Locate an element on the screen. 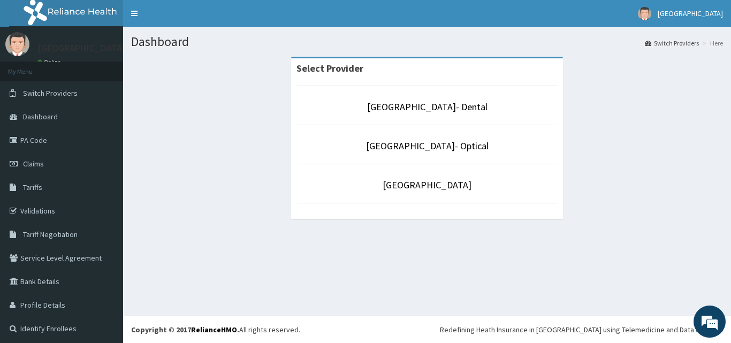 The image size is (731, 343). span: Tariff Negotiation is located at coordinates (50, 234).